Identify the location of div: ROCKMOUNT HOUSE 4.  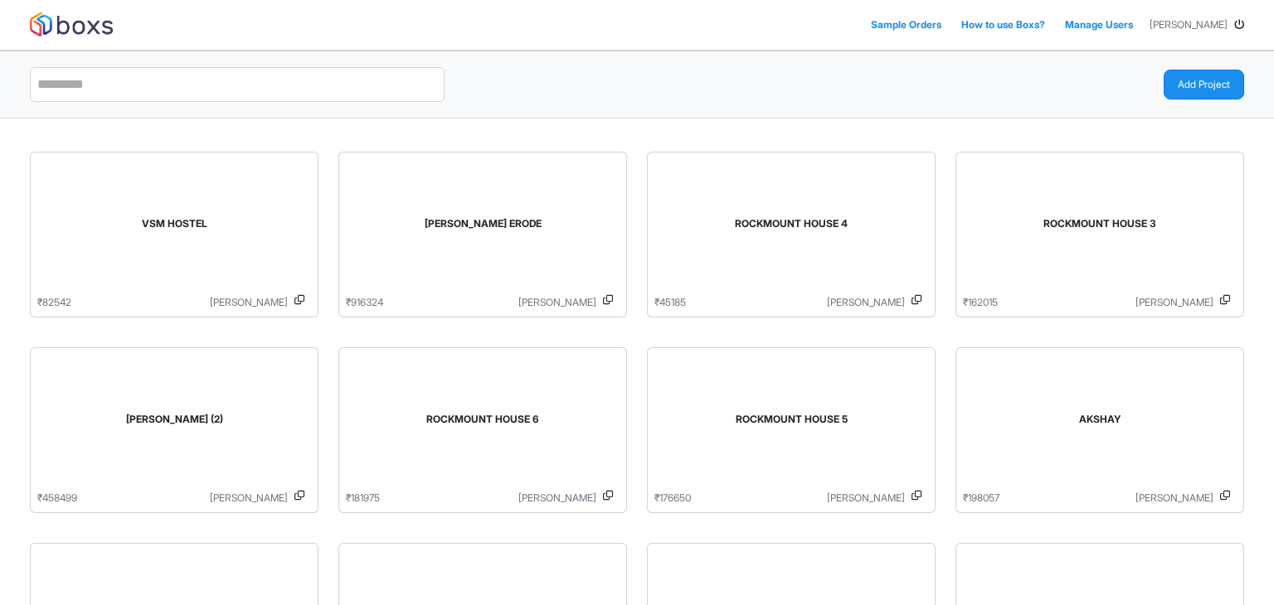
(791, 224).